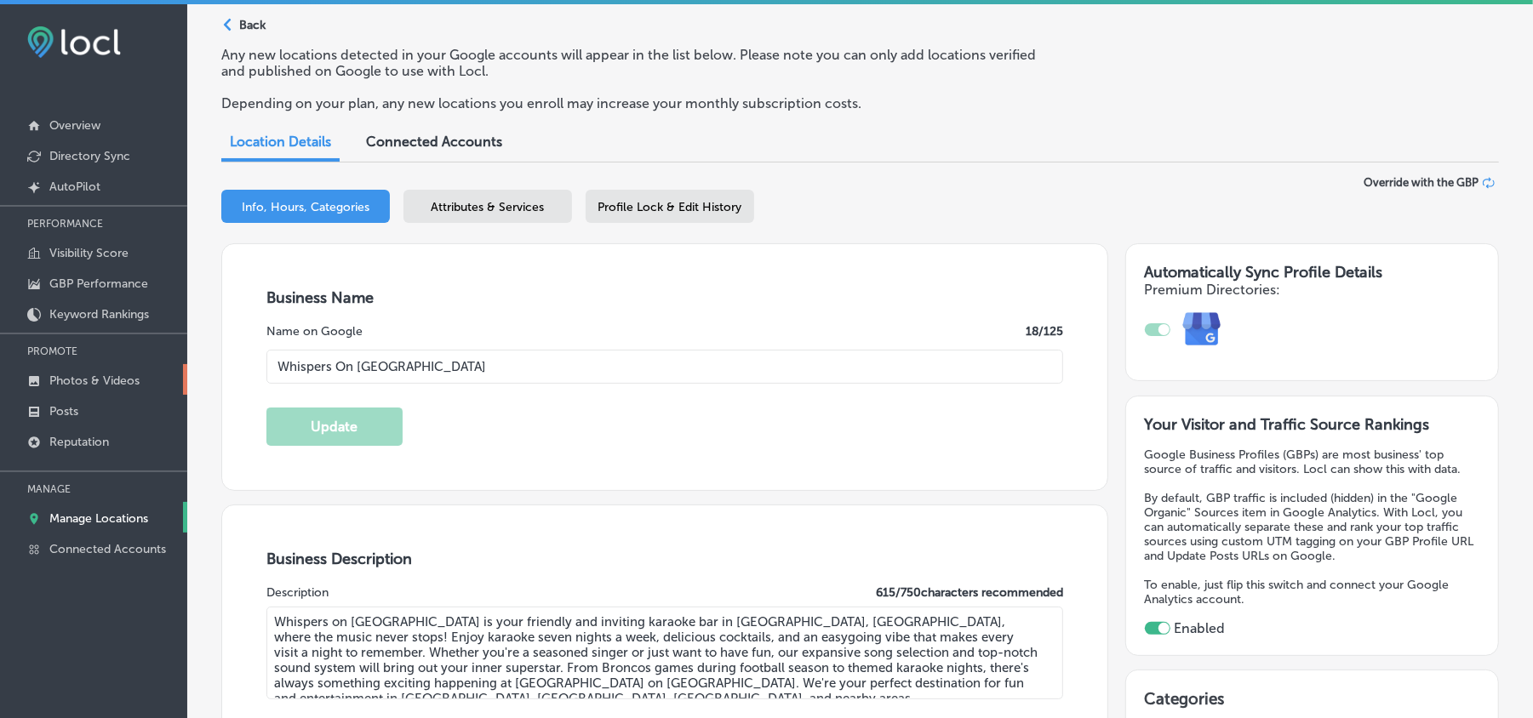 The height and width of the screenshot is (718, 1533). Describe the element at coordinates (1312, 425) in the screenshot. I see `h3: Your Visitor and Traffic Source Rankings` at that location.